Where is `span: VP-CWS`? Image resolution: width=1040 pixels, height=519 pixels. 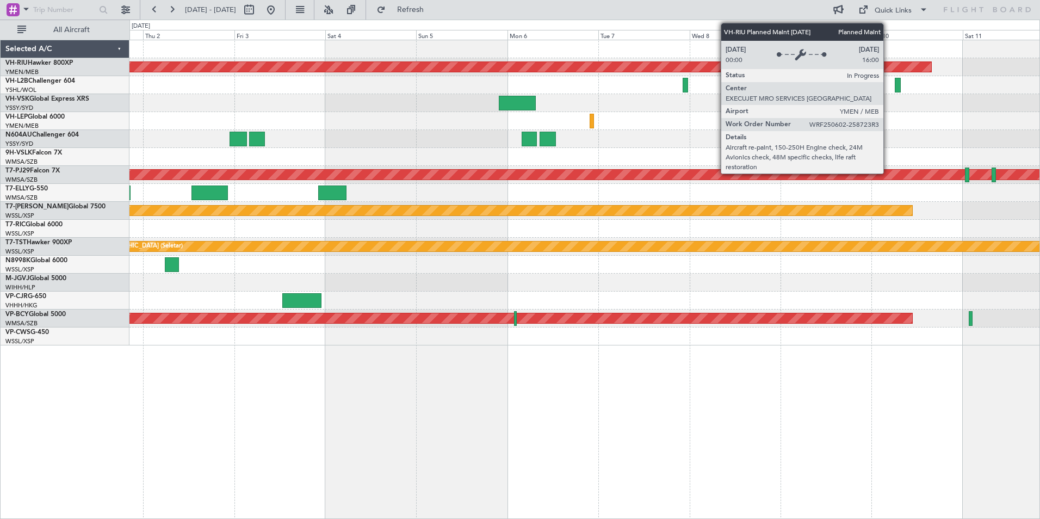
span: VP-CWS is located at coordinates (18, 332).